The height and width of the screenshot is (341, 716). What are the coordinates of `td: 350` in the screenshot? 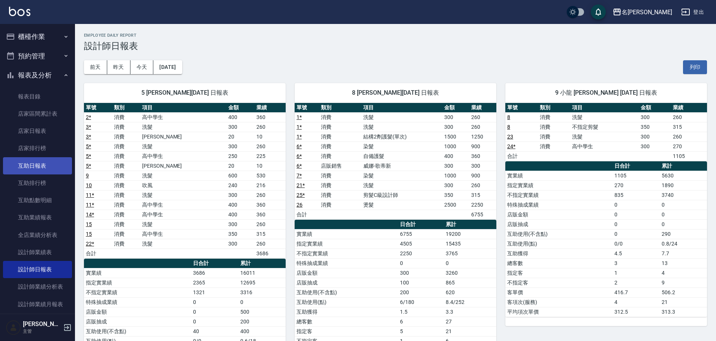 It's located at (655, 127).